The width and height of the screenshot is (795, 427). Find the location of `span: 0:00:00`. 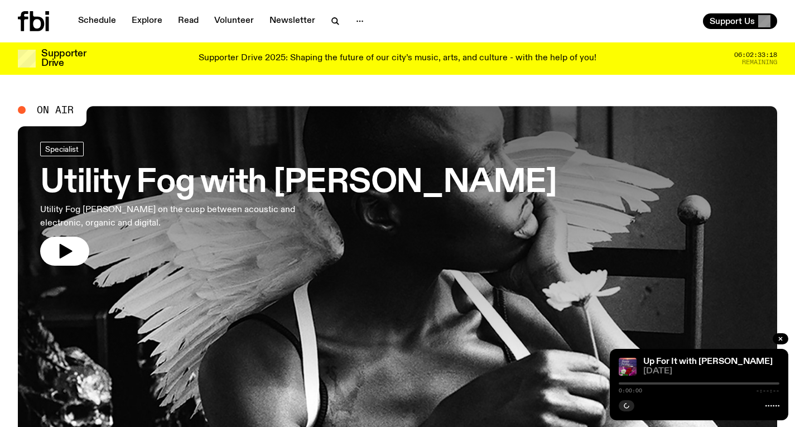

span: 0:00:00 is located at coordinates (630, 390).